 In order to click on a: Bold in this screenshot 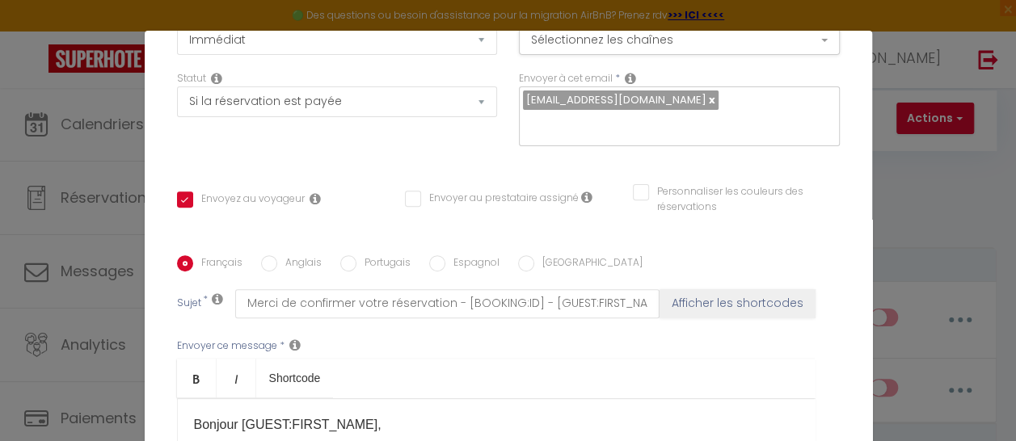, I will do `click(196, 378)`.